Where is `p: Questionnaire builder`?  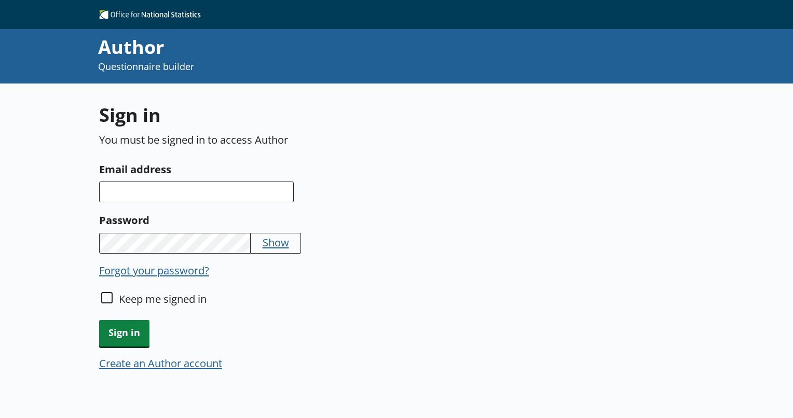
p: Questionnaire builder is located at coordinates (314, 66).